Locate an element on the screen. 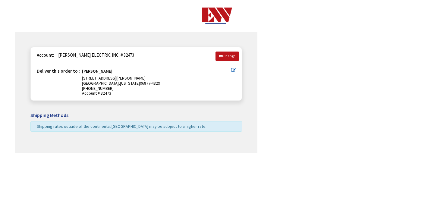 The image size is (434, 214). a: Change is located at coordinates (227, 56).